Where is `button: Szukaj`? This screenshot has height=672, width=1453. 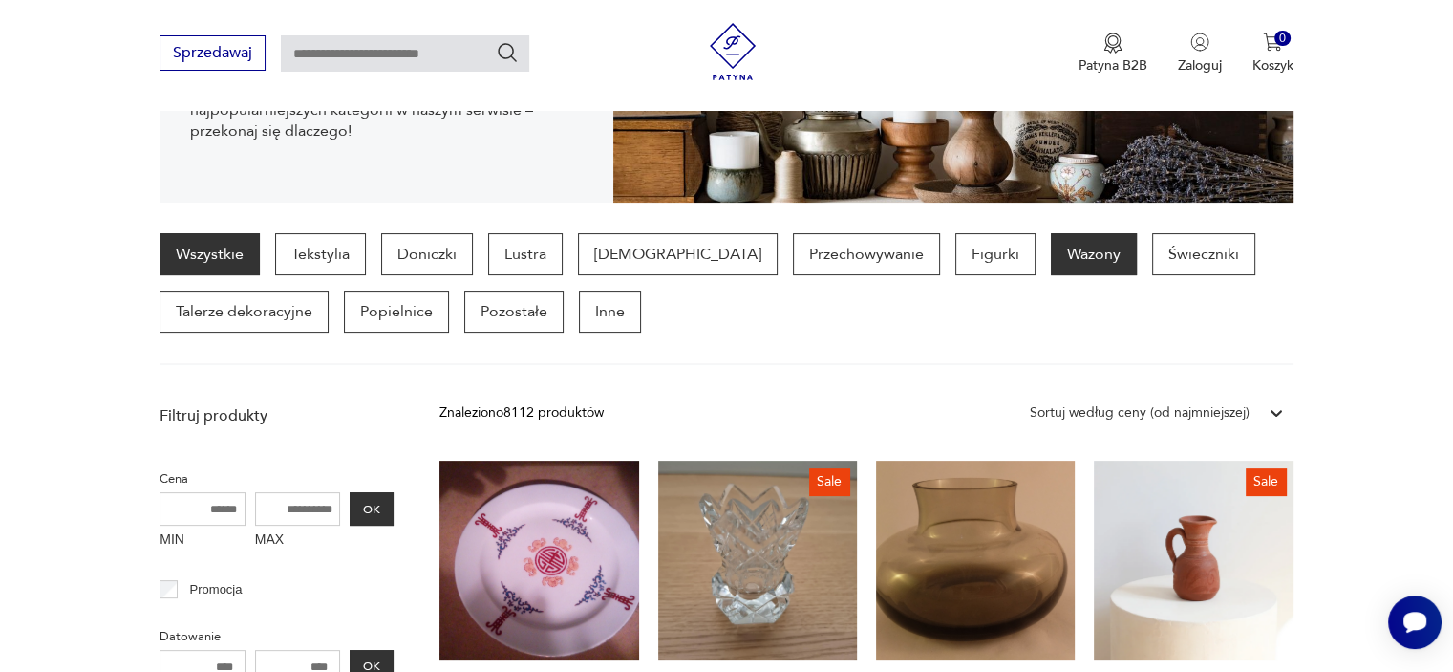 button: Szukaj is located at coordinates (507, 53).